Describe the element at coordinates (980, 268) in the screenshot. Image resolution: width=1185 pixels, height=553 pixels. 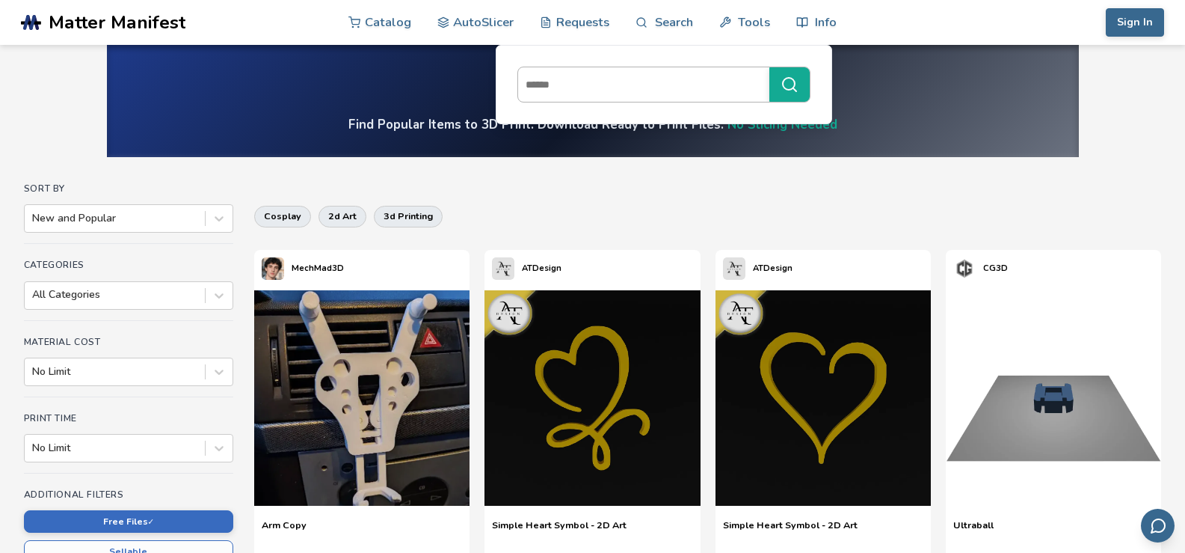
I see `a: CG3D's profileCG3D` at that location.